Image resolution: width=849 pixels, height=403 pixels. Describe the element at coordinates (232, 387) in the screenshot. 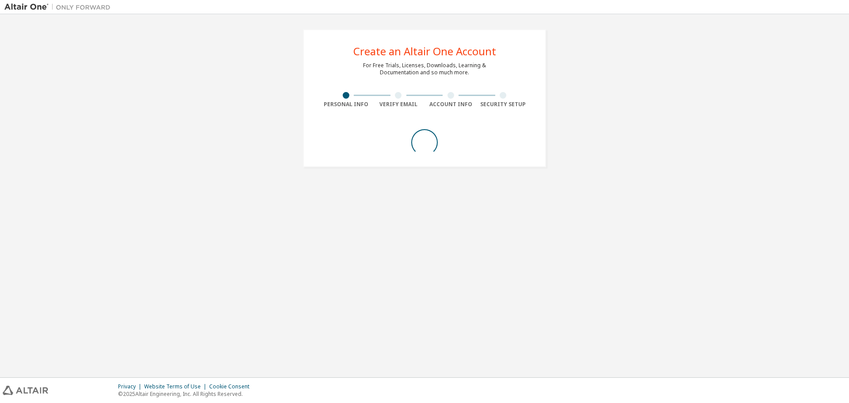

I see `div: Cookie Consent` at that location.